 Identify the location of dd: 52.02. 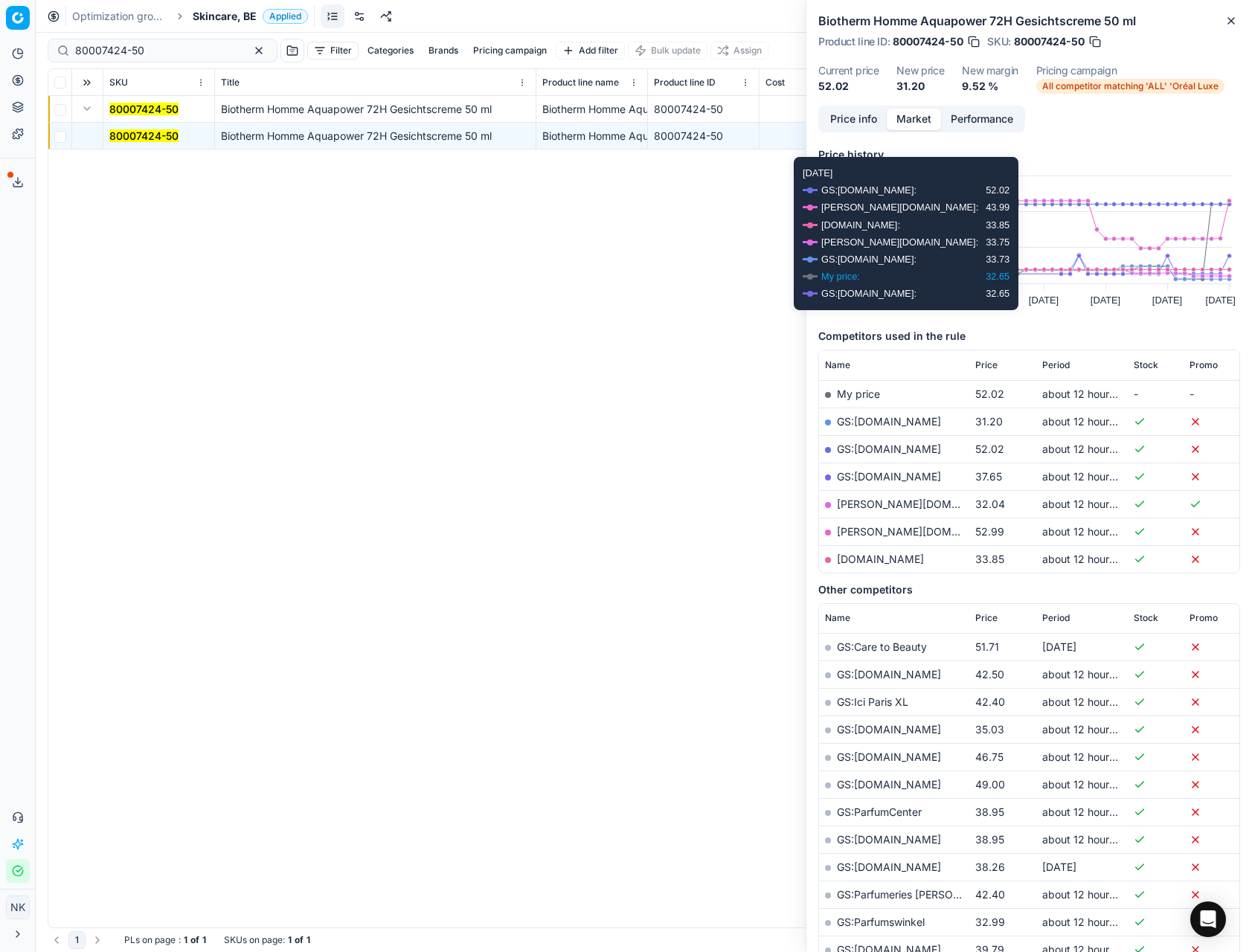
(849, 86).